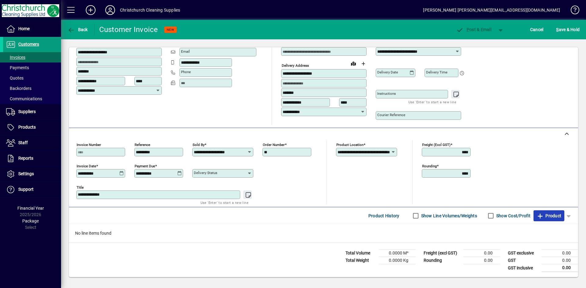 The image size is (586, 288). I want to click on span: Home, so click(24, 29).